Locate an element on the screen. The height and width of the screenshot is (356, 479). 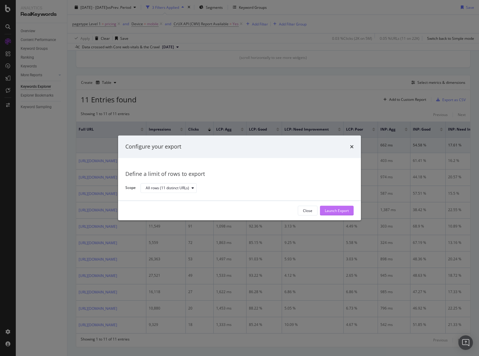
div: times is located at coordinates (352, 147).